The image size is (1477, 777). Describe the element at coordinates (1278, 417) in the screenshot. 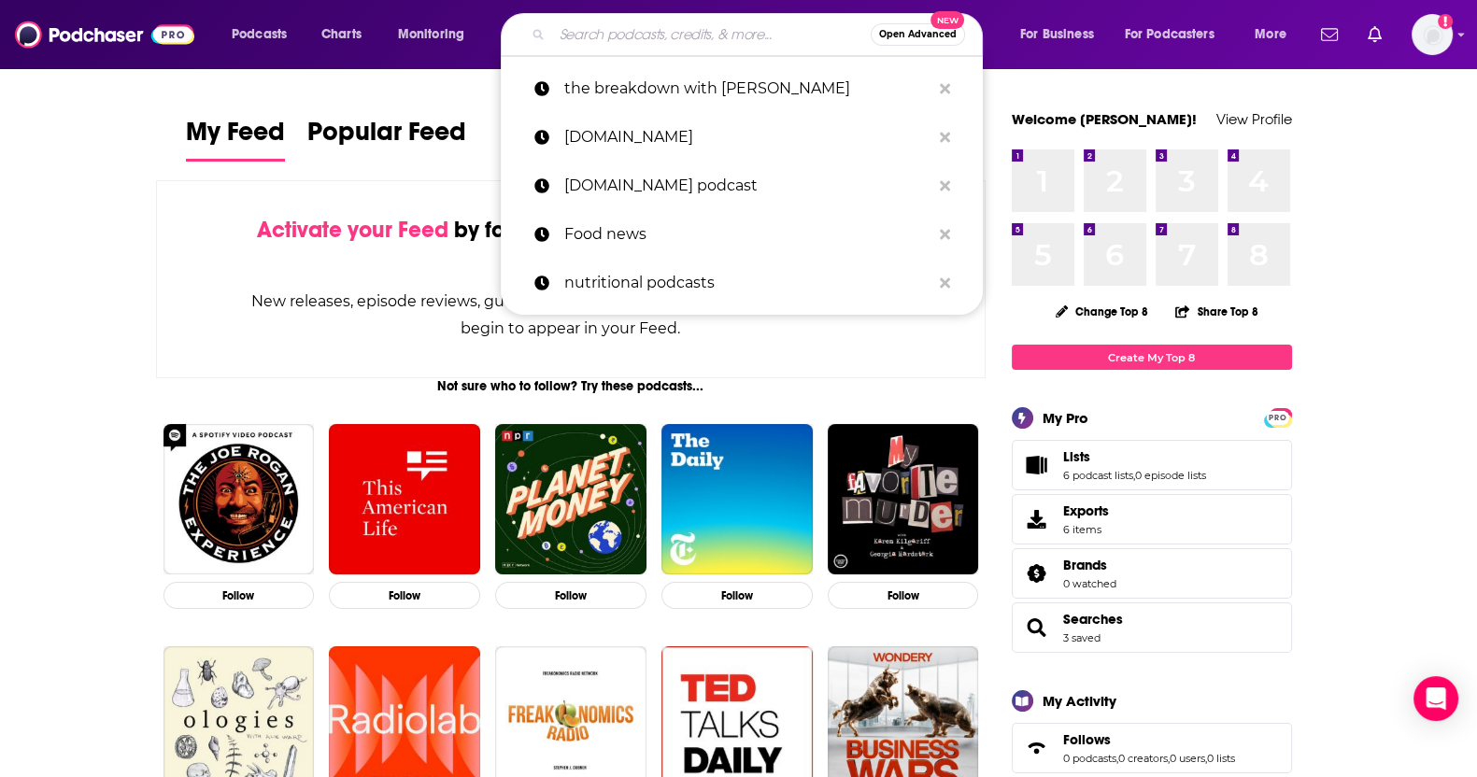

I see `a: PRO` at that location.